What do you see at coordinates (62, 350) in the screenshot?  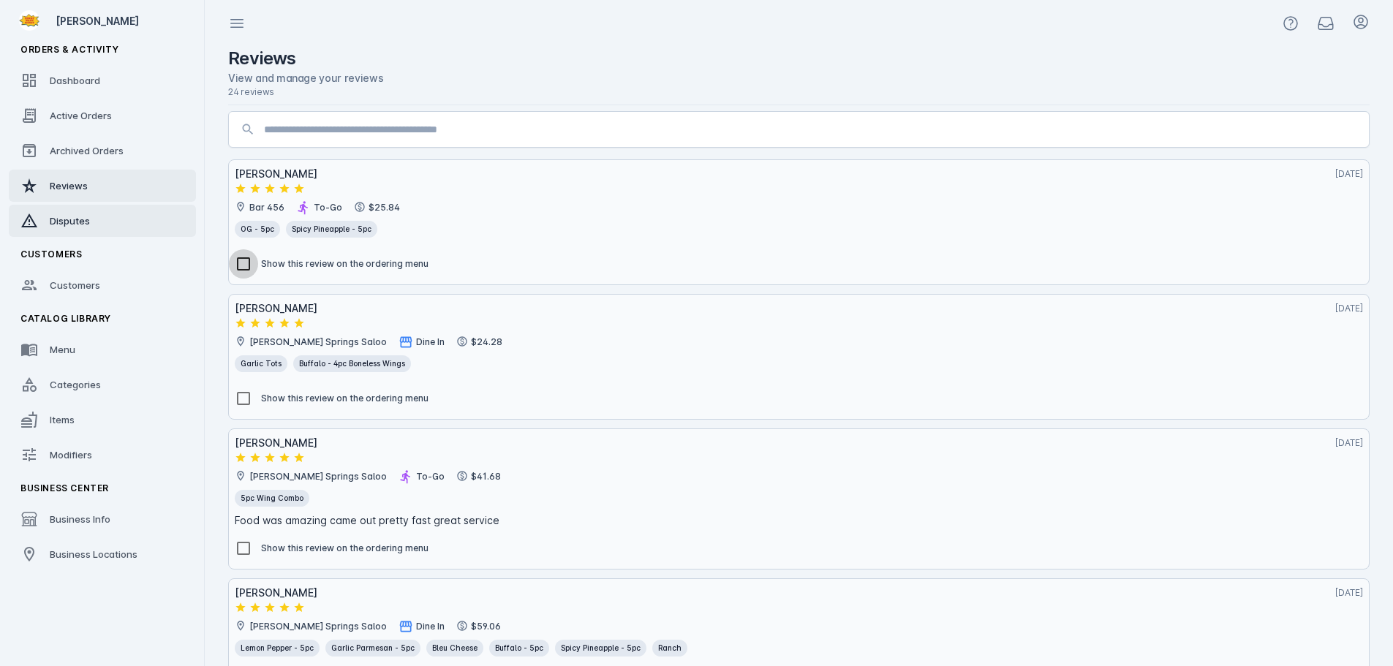 I see `span: Menu` at bounding box center [62, 350].